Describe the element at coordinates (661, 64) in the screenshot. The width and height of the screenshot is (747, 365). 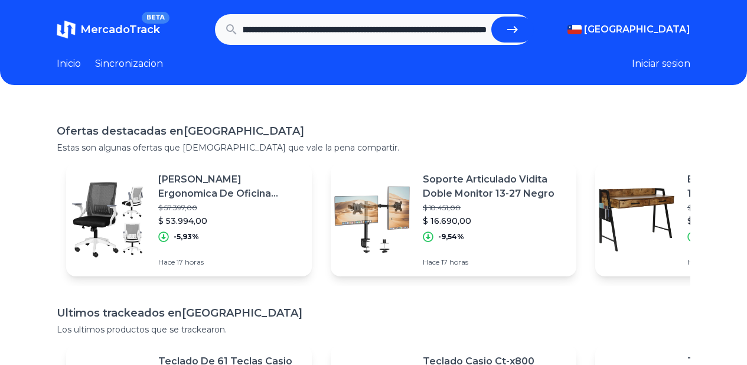
I see `button: Iniciar sesion` at that location.